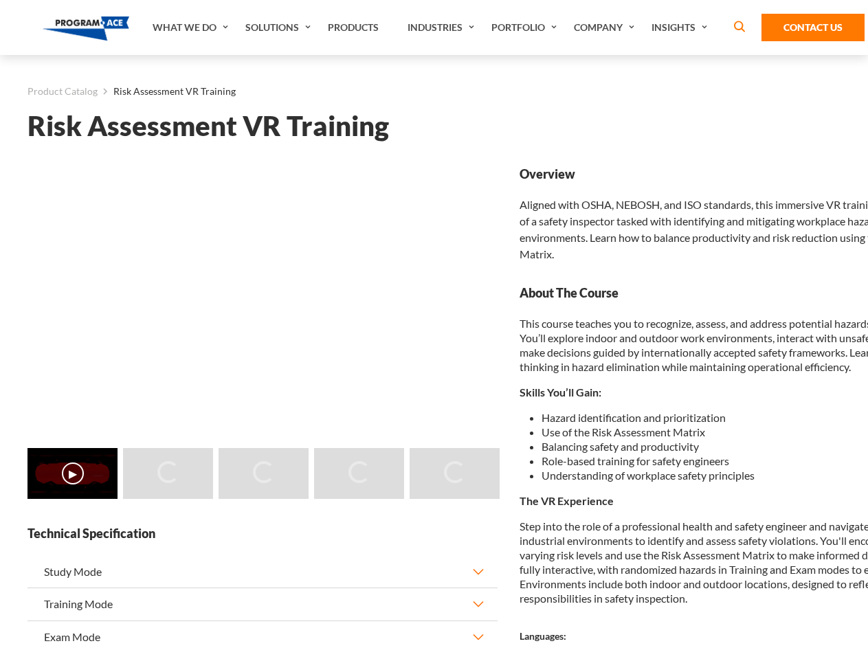 The image size is (868, 648). Describe the element at coordinates (166, 91) in the screenshot. I see `li: Risk Assessment VR Training` at that location.